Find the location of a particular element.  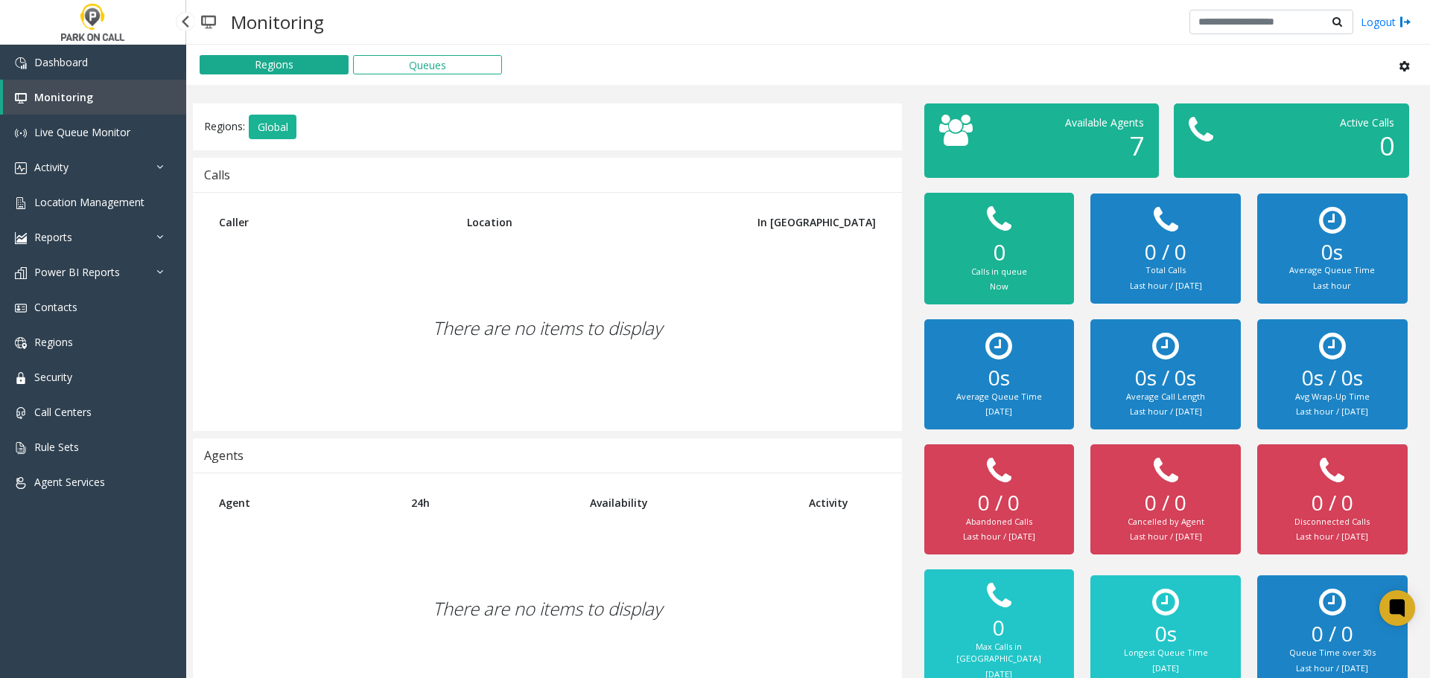

span: Monitoring is located at coordinates (63, 97).